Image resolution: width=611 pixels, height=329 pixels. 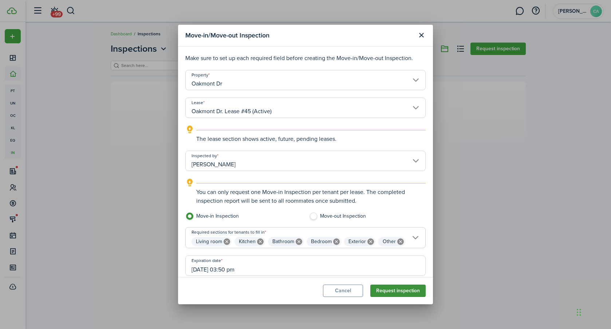 What do you see at coordinates (311, 197) in the screenshot?
I see `explanation-description: You can only request one Move-in Inspection per tenant per lease. The completed inspection report...` at bounding box center [311, 197].